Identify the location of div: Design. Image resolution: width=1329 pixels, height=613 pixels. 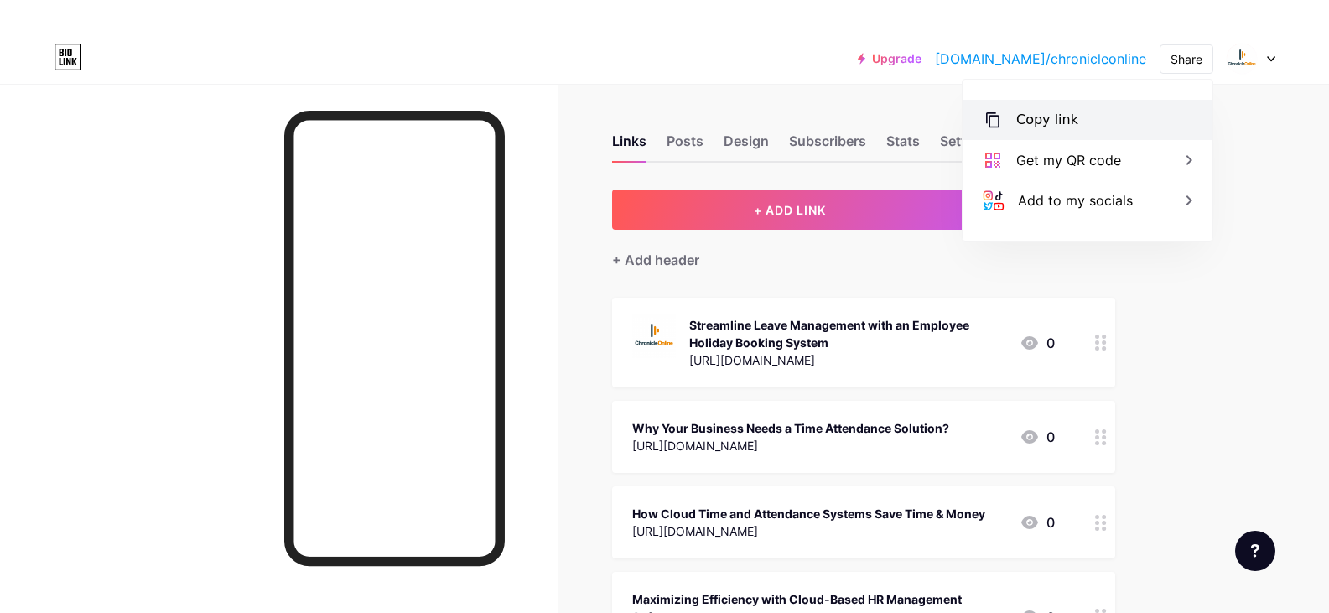
(746, 146).